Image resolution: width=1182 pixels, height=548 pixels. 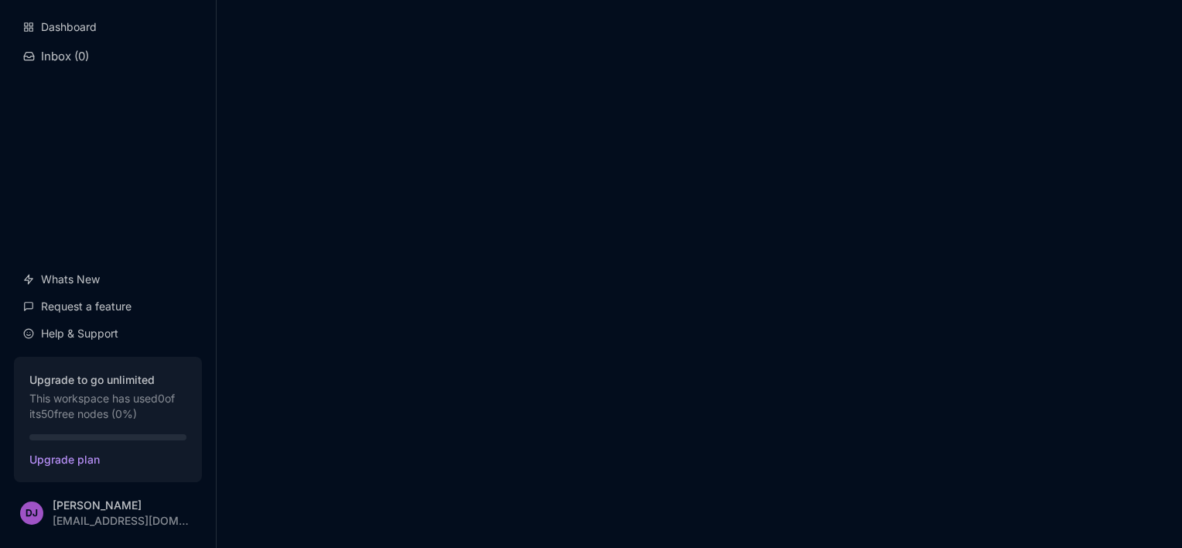 What do you see at coordinates (108, 397) in the screenshot?
I see `div: This workspace has used 0 of its 50 free nodes ( 0 %)` at bounding box center [108, 397].